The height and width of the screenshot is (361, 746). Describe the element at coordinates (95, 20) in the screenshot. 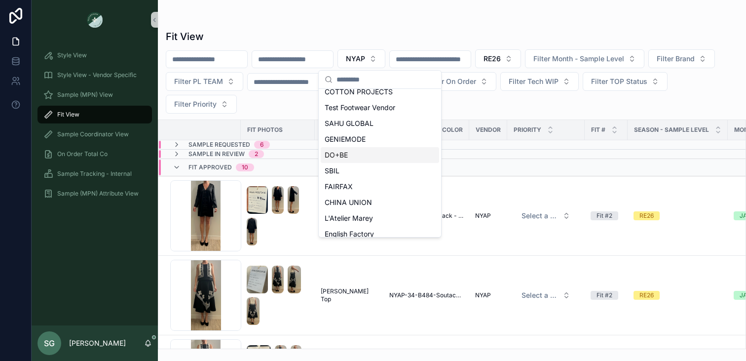

I see `img: App logo` at that location.